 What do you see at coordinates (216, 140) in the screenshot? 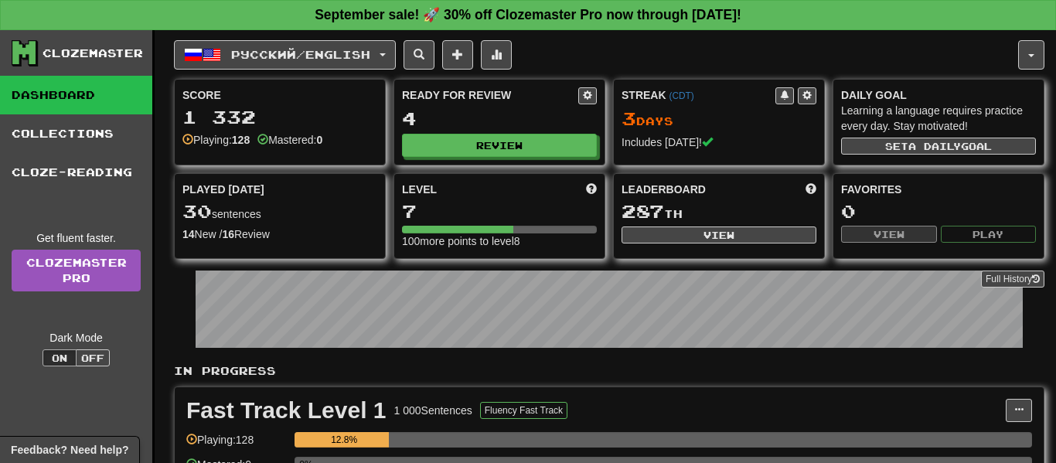
I see `div: Playing:` at bounding box center [216, 140].